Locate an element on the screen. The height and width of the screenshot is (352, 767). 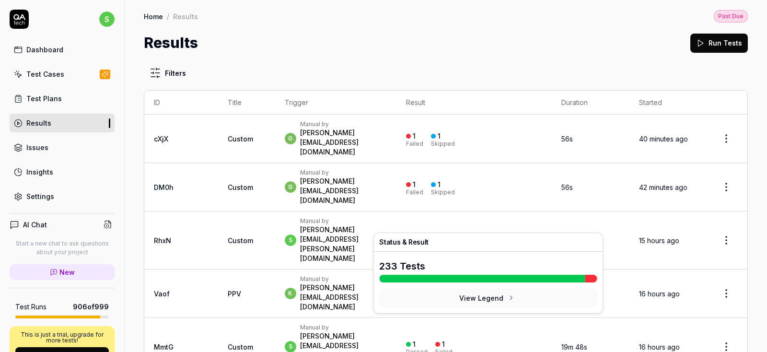
a: Vaof is located at coordinates (162, 293).